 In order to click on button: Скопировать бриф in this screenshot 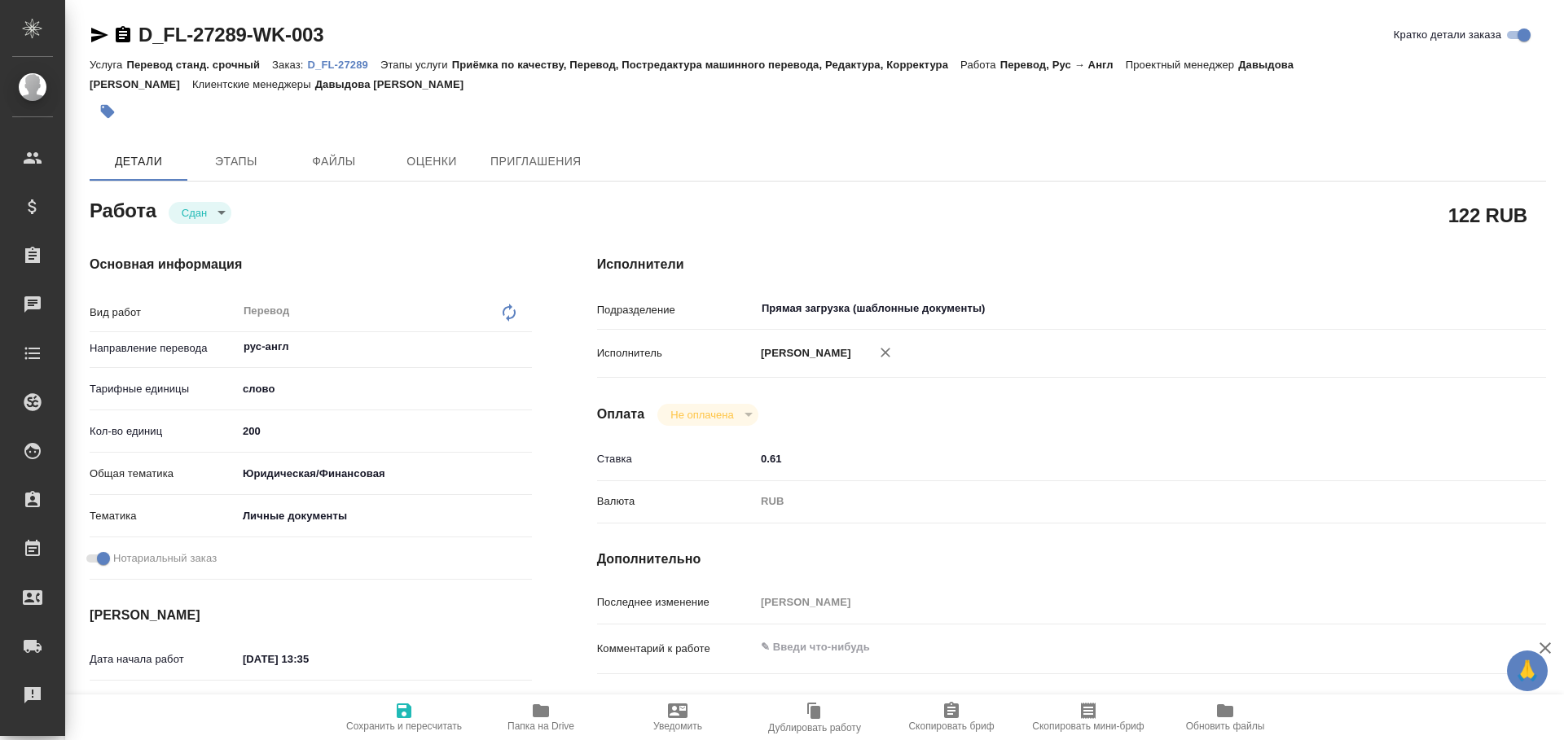, I will do `click(951, 718)`.